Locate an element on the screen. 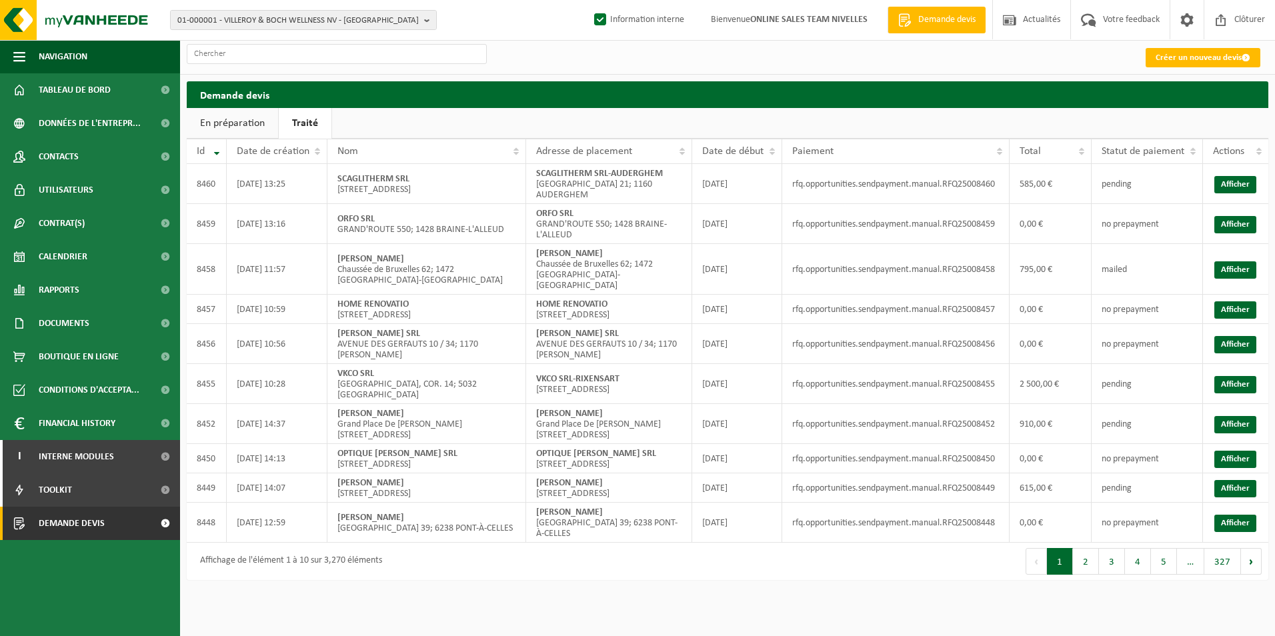 The height and width of the screenshot is (636, 1275). td: 2 500,00 € is located at coordinates (1050, 384).